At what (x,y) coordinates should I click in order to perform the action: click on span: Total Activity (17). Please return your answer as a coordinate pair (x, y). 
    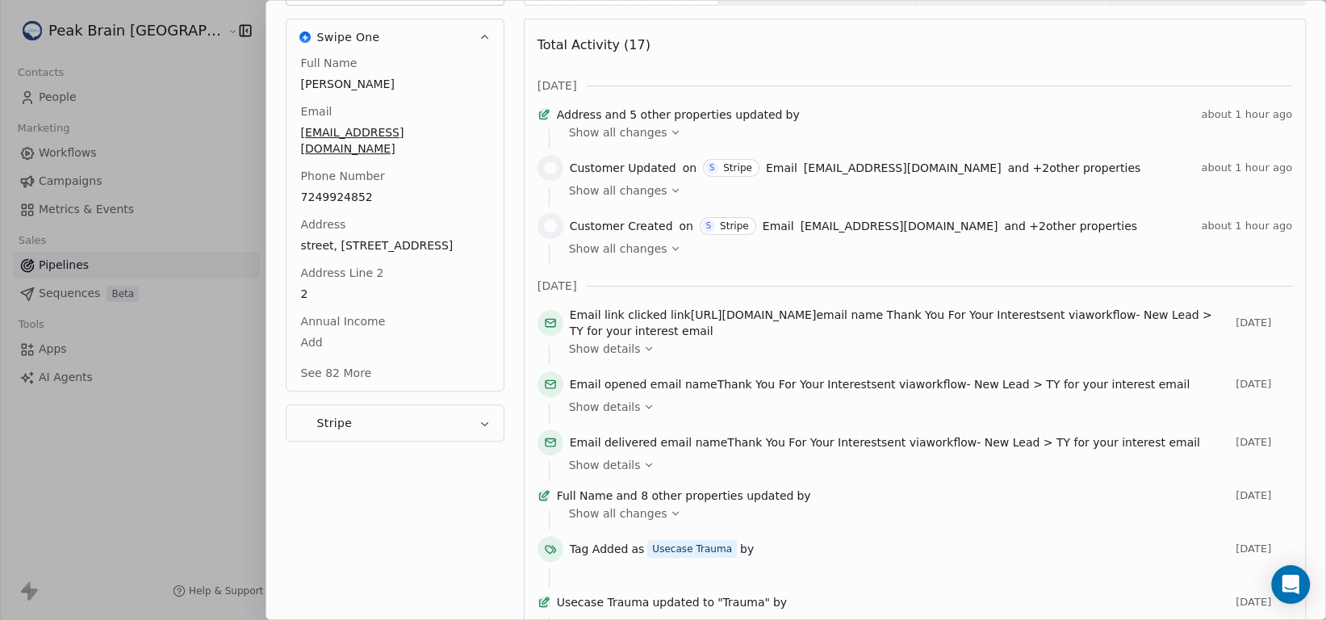
    Looking at the image, I should click on (594, 44).